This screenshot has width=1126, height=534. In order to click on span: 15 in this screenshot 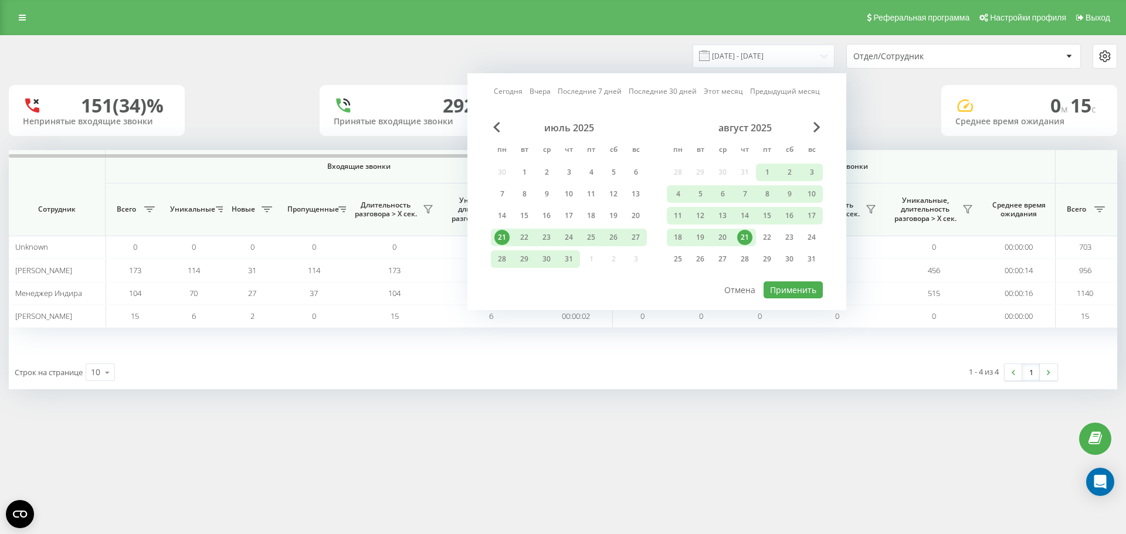, I will do `click(1085, 316)`.